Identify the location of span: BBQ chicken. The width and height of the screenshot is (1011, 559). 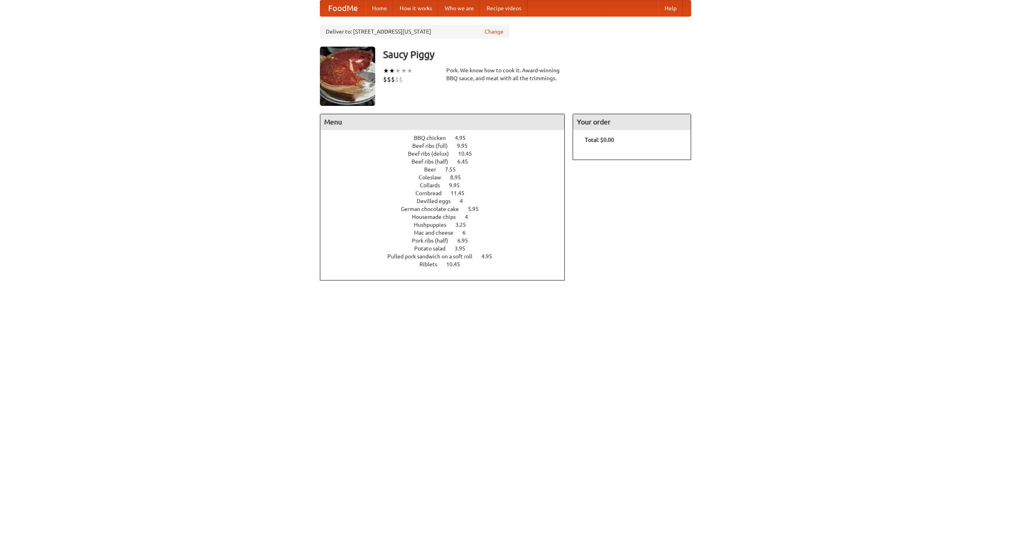
(434, 138).